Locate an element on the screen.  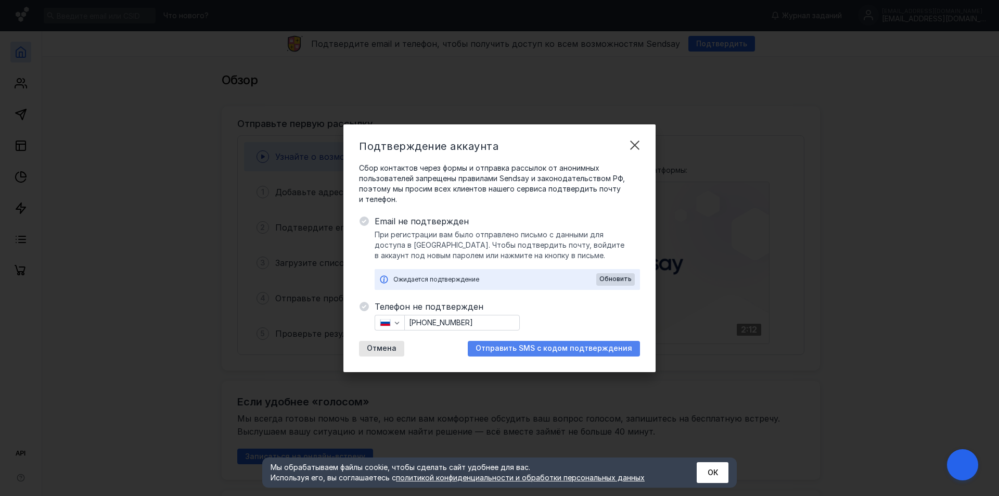
span: Email не подтвержден is located at coordinates (507, 221).